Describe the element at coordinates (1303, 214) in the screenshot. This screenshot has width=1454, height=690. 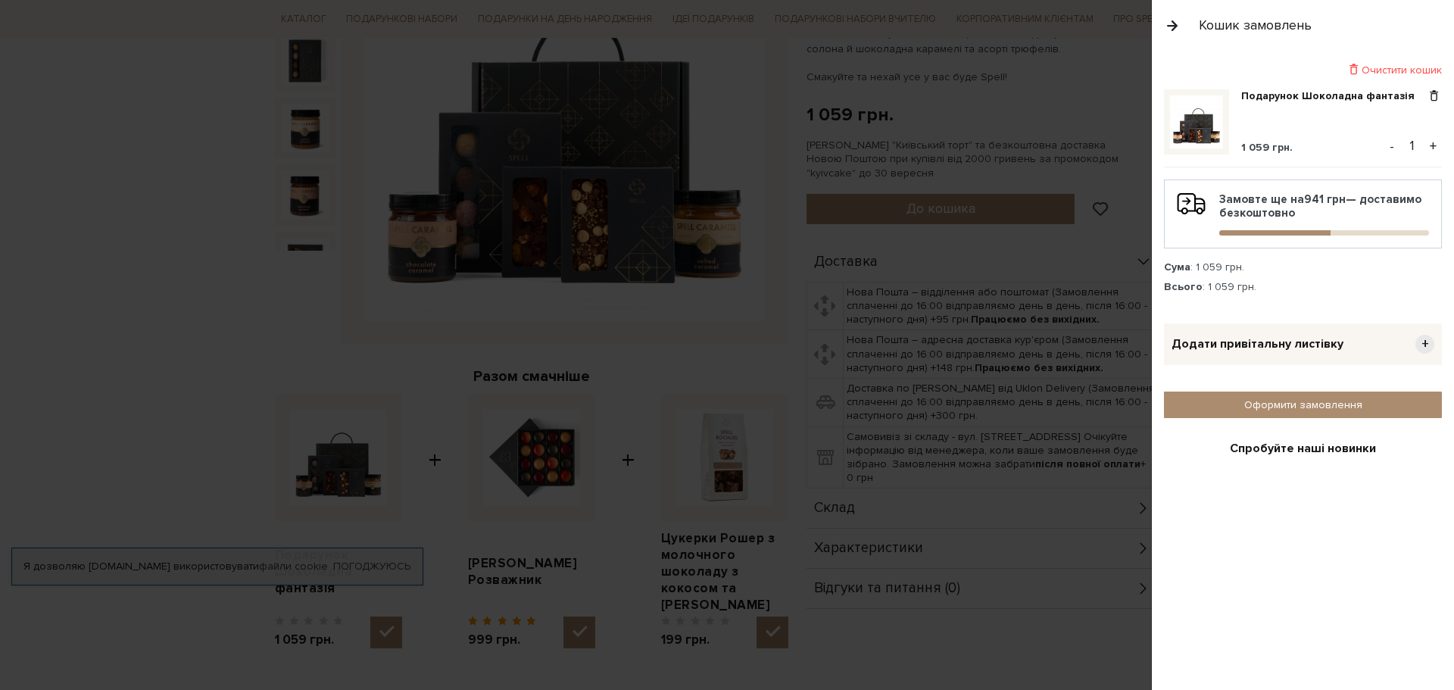
I see `div: Замовте ще на — доставимо безкоштовно` at that location.